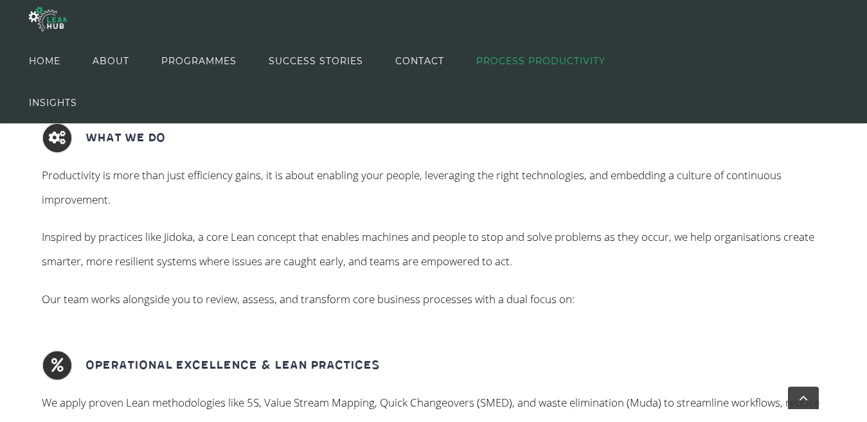 This screenshot has width=867, height=422. I want to click on span: Inspired by practices like Jidoka, a core Lean concept that enables machines and people to stop a..., so click(428, 249).